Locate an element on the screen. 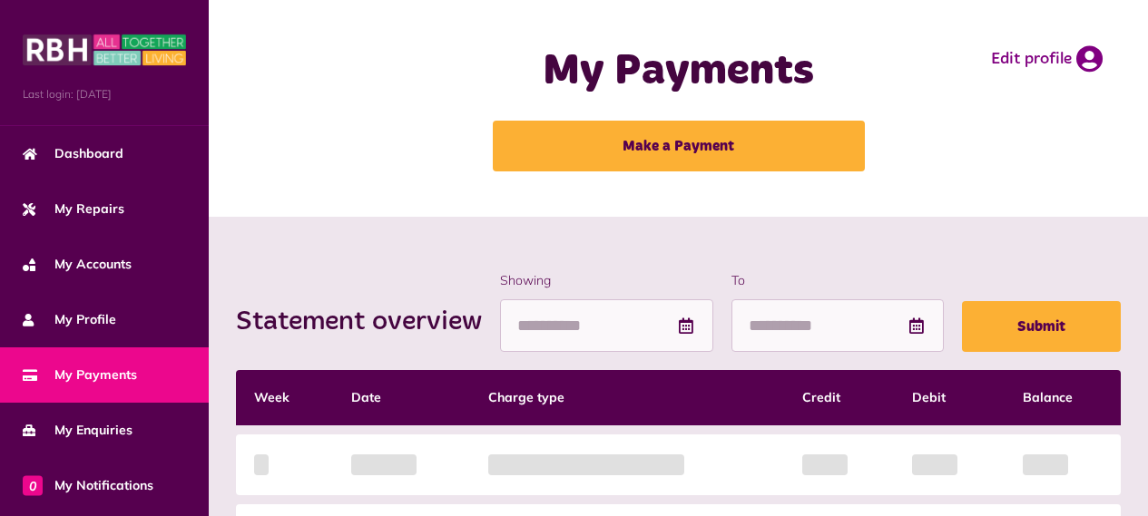 Image resolution: width=1148 pixels, height=516 pixels. span: My Accounts is located at coordinates (77, 264).